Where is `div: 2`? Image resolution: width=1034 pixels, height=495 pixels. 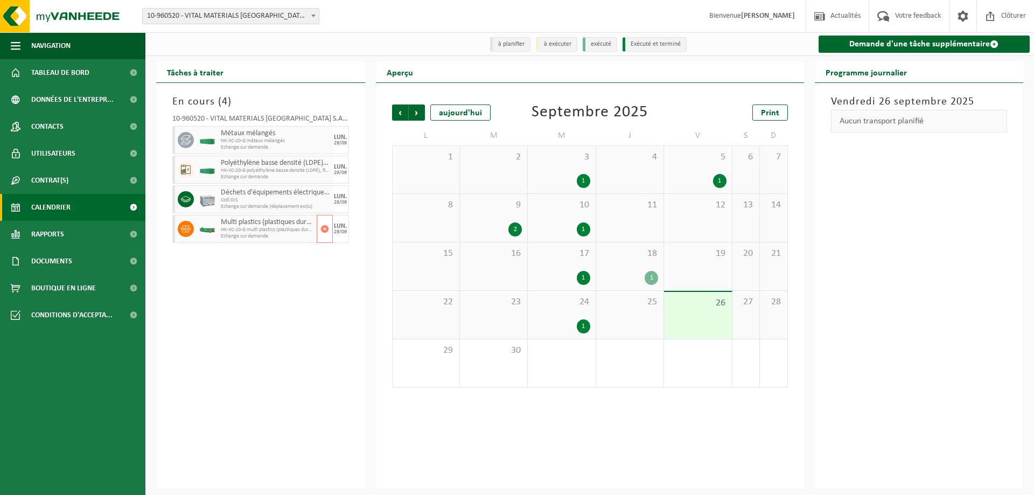
div: 2 is located at coordinates (515, 229).